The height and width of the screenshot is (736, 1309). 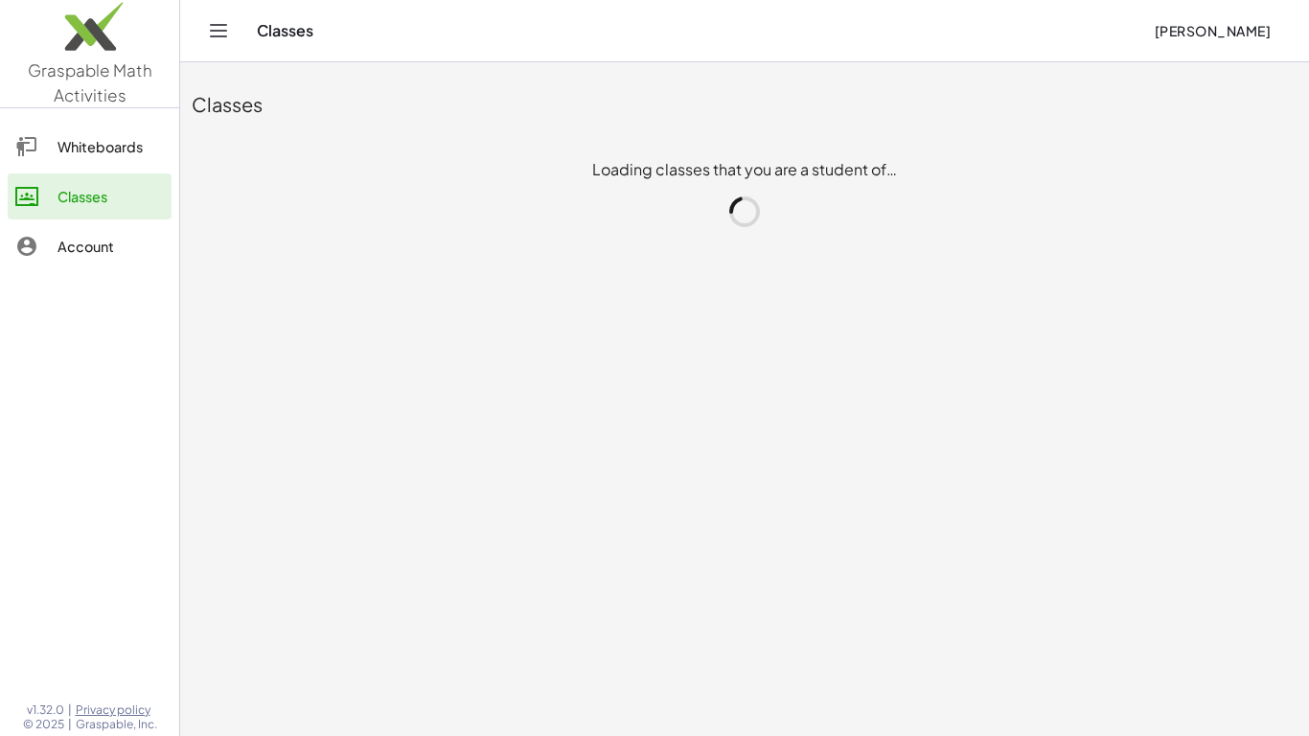 I want to click on button: Toggle navigation, so click(x=218, y=31).